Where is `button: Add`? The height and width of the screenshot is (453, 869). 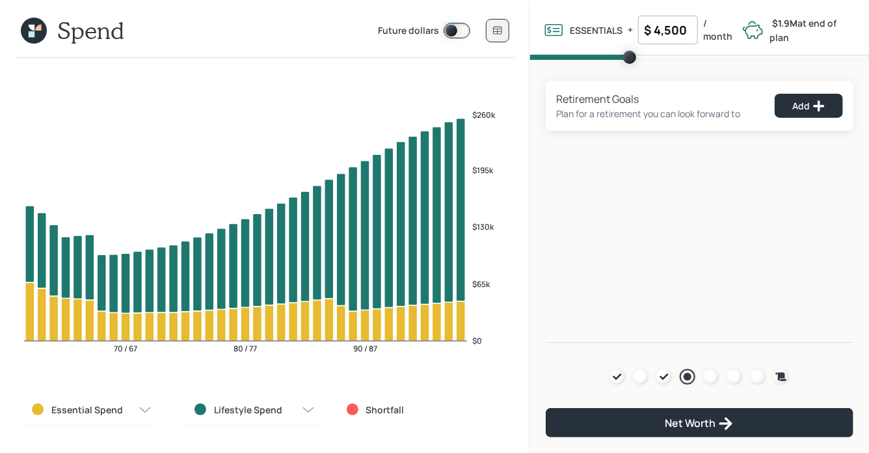
button: Add is located at coordinates (809, 105).